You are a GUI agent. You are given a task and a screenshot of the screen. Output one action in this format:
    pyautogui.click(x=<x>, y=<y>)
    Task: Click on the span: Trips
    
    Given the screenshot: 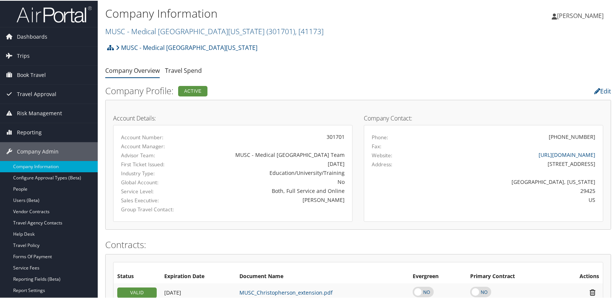 What is the action you would take?
    pyautogui.click(x=23, y=55)
    